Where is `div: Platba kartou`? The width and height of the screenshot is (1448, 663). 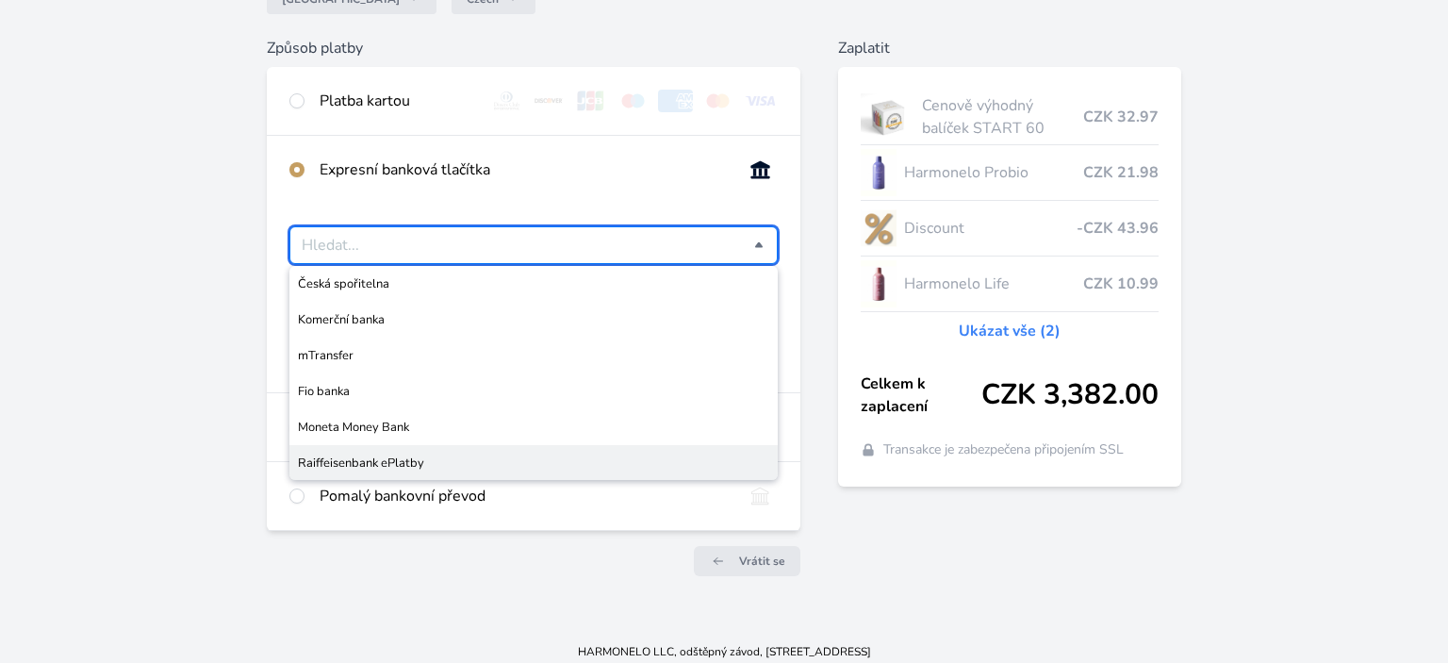 div: Platba kartou is located at coordinates (397, 101).